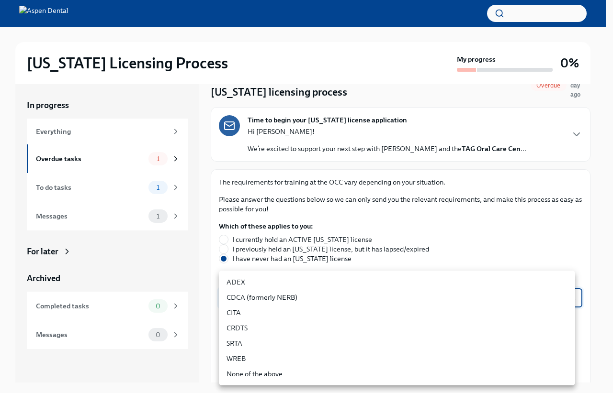 This screenshot has width=613, height=393. What do you see at coordinates (397, 298) in the screenshot?
I see `li: CDCA (formerly NERB)` at bounding box center [397, 298].